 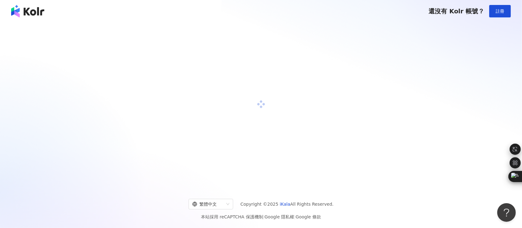 I want to click on a: iKala, so click(x=285, y=204).